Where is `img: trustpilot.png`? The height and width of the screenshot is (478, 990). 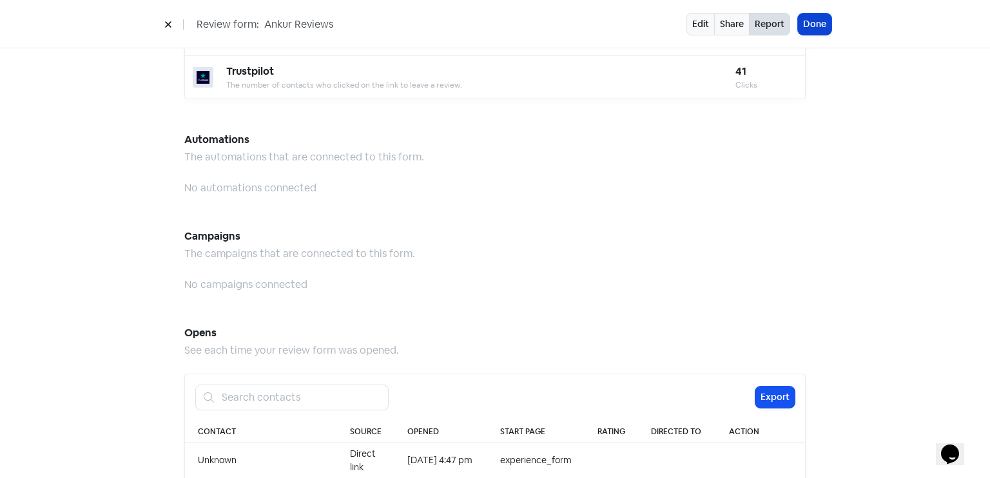
img: trustpilot.png is located at coordinates (203, 77).